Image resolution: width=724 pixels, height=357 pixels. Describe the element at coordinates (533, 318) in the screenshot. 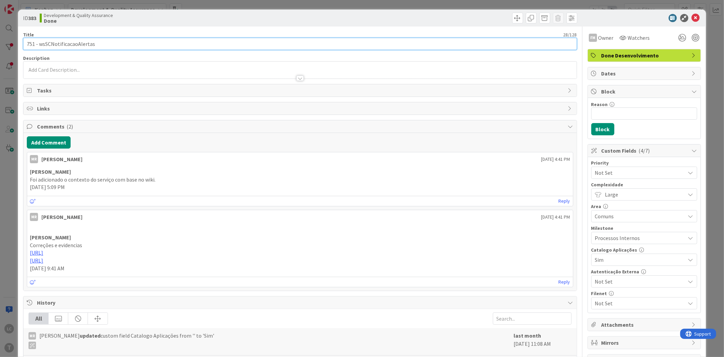

I see `input: Search...` at that location.